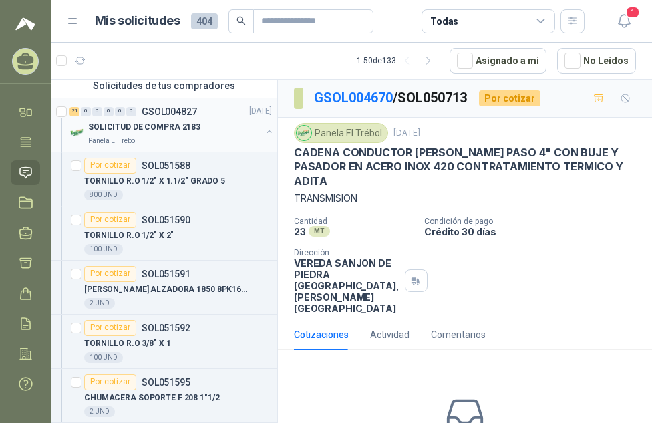 This screenshot has width=652, height=423. Describe the element at coordinates (164, 395) in the screenshot. I see `a: Por cotizarSOL051595CHUMACERA SOPORTE F 208 1"1/22 UND` at that location.